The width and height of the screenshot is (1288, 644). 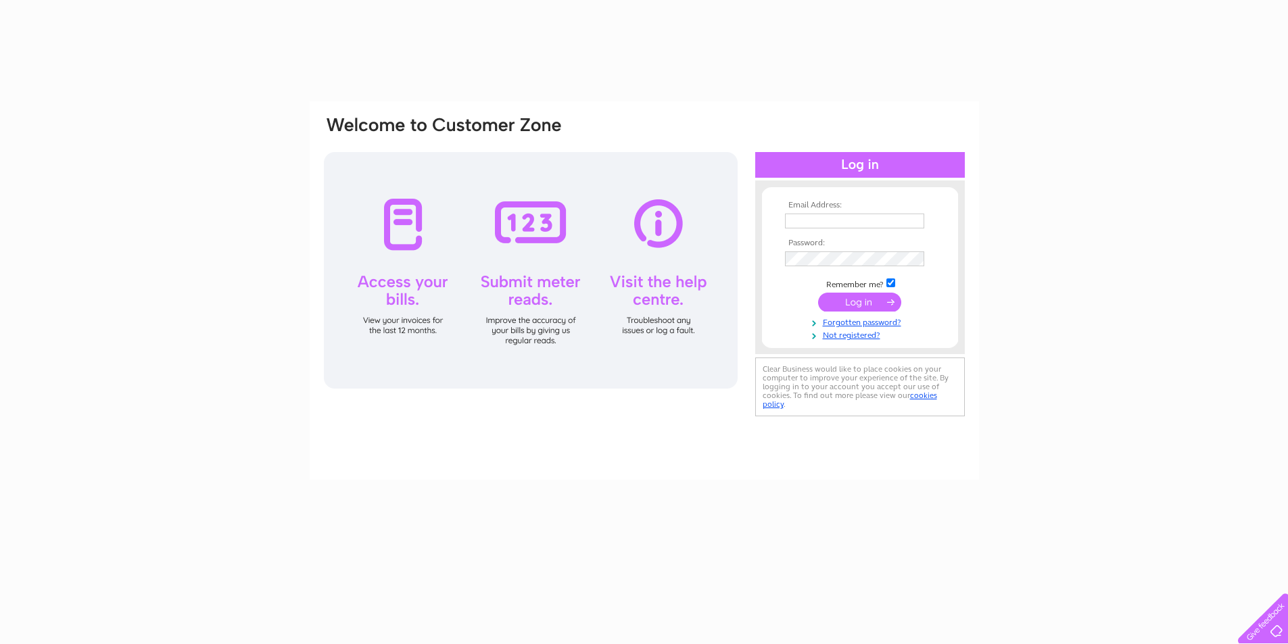 What do you see at coordinates (859, 302) in the screenshot?
I see `input: Submit` at bounding box center [859, 302].